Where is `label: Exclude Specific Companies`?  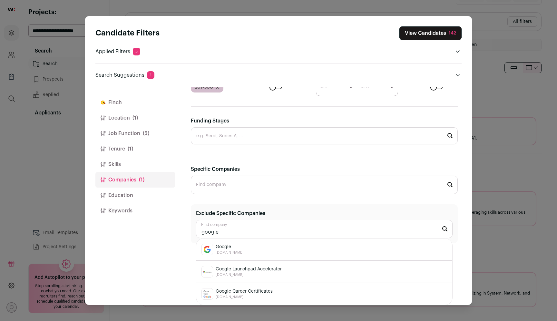 label: Exclude Specific Companies is located at coordinates (231, 214).